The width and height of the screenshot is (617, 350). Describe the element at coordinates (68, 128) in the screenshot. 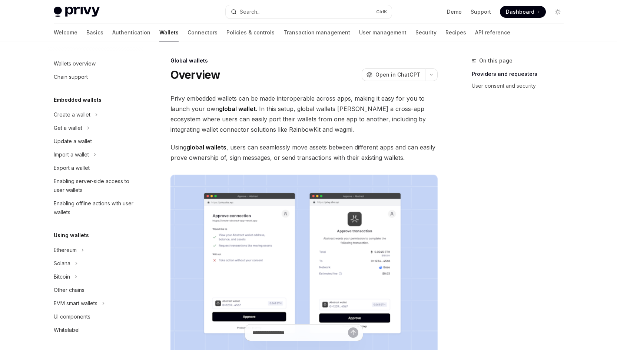

I see `div: Get a wallet` at that location.